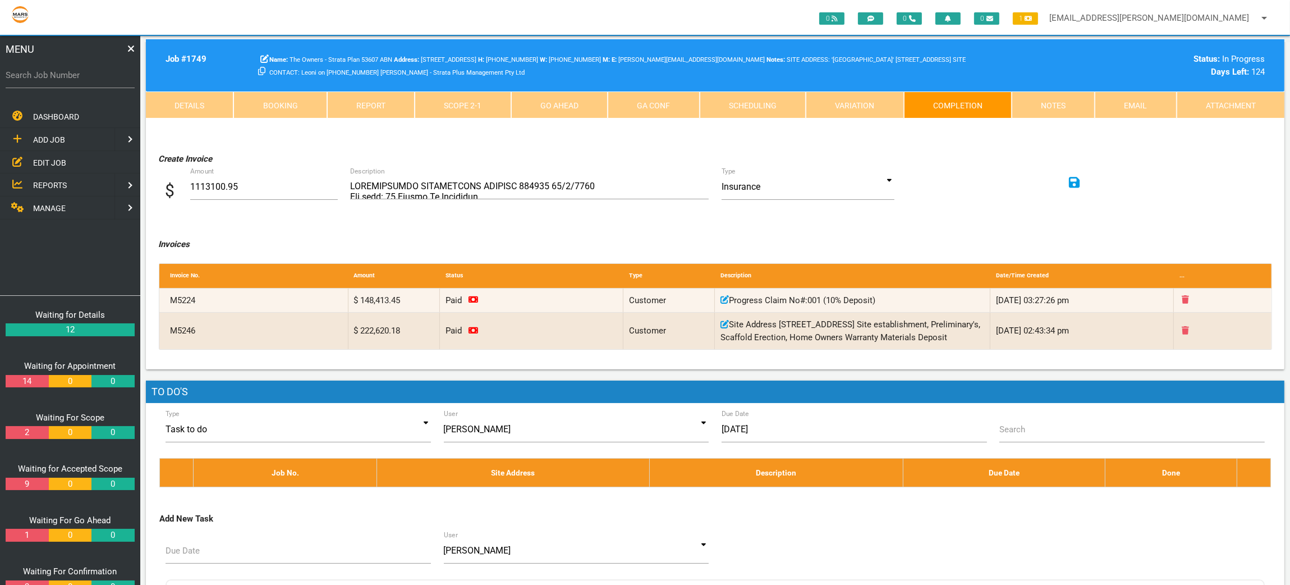  Describe the element at coordinates (394, 330) in the screenshot. I see `div: $ 222,620.18` at that location.